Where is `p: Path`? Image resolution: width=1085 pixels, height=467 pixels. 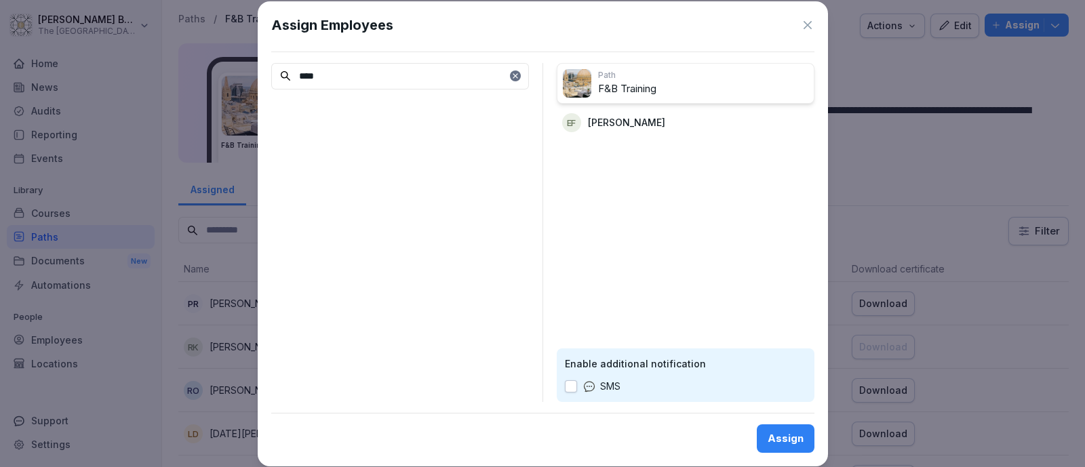
p: Path is located at coordinates (703, 75).